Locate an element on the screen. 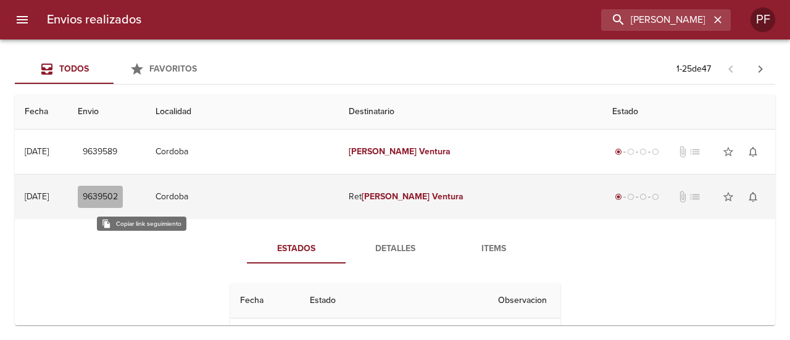  div: Tabs detalle de guia is located at coordinates (395, 249).